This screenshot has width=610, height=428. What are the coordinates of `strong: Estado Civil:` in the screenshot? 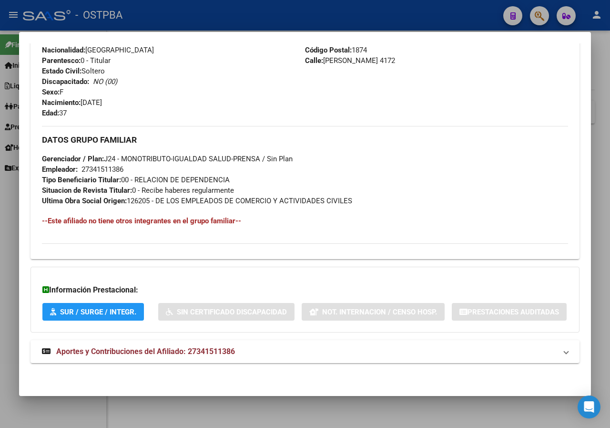 It's located at (62, 71).